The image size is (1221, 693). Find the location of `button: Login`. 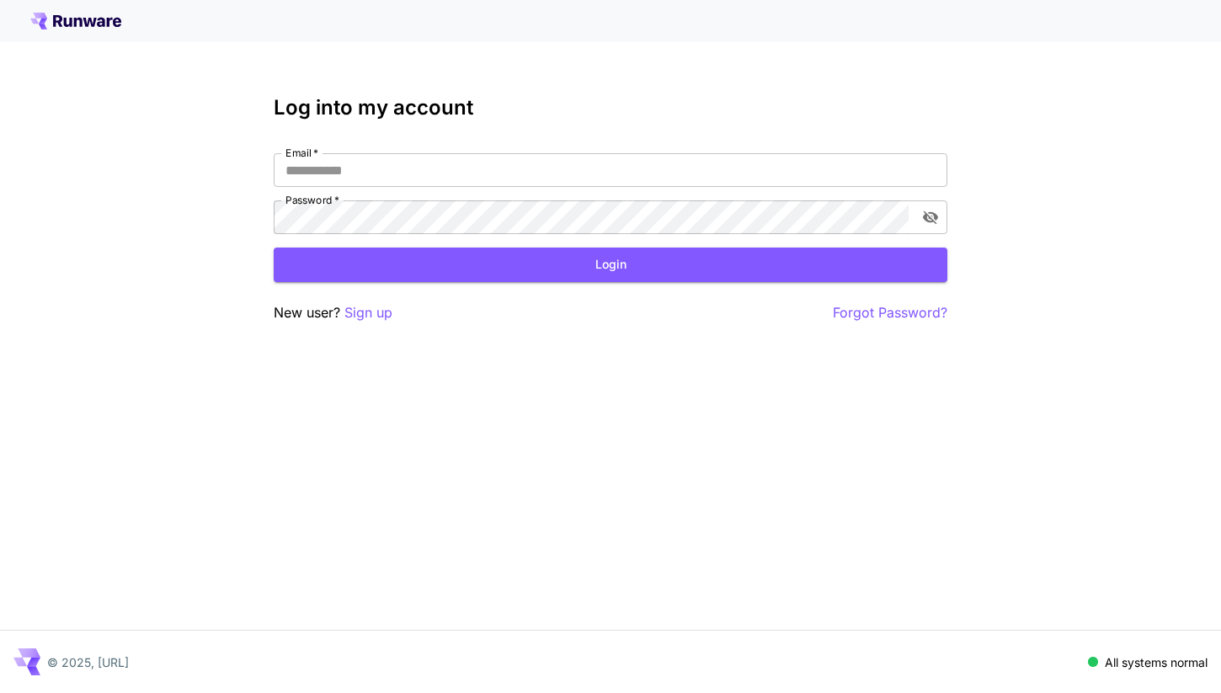

button: Login is located at coordinates (610, 264).